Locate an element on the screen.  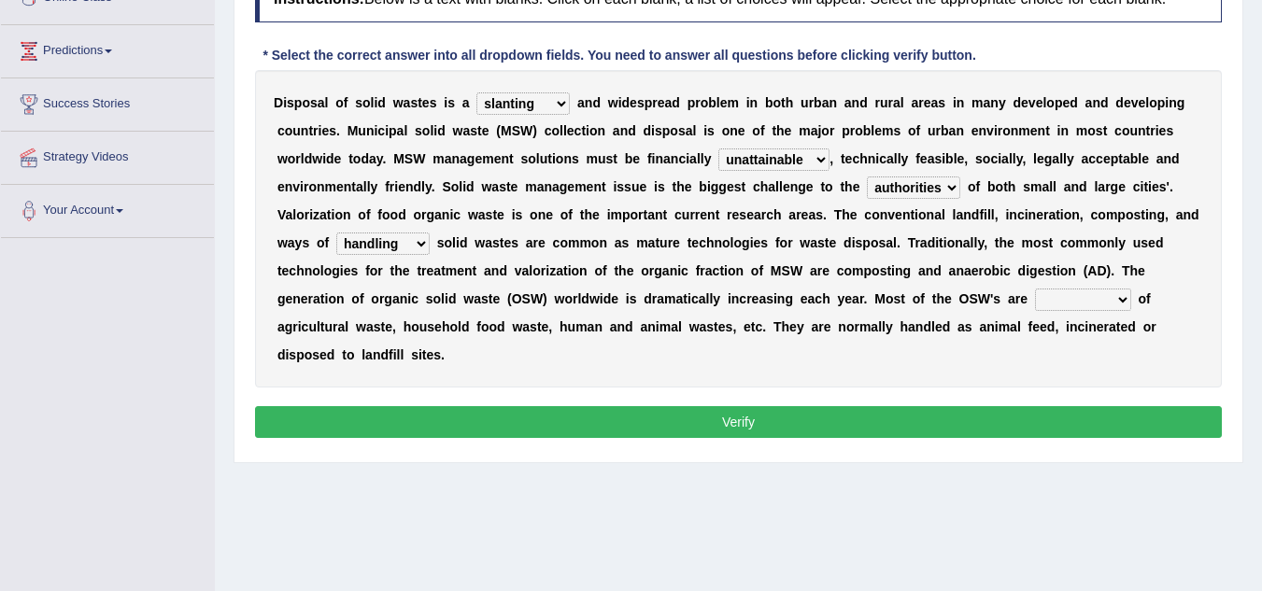
a: Success Stories is located at coordinates (107, 102).